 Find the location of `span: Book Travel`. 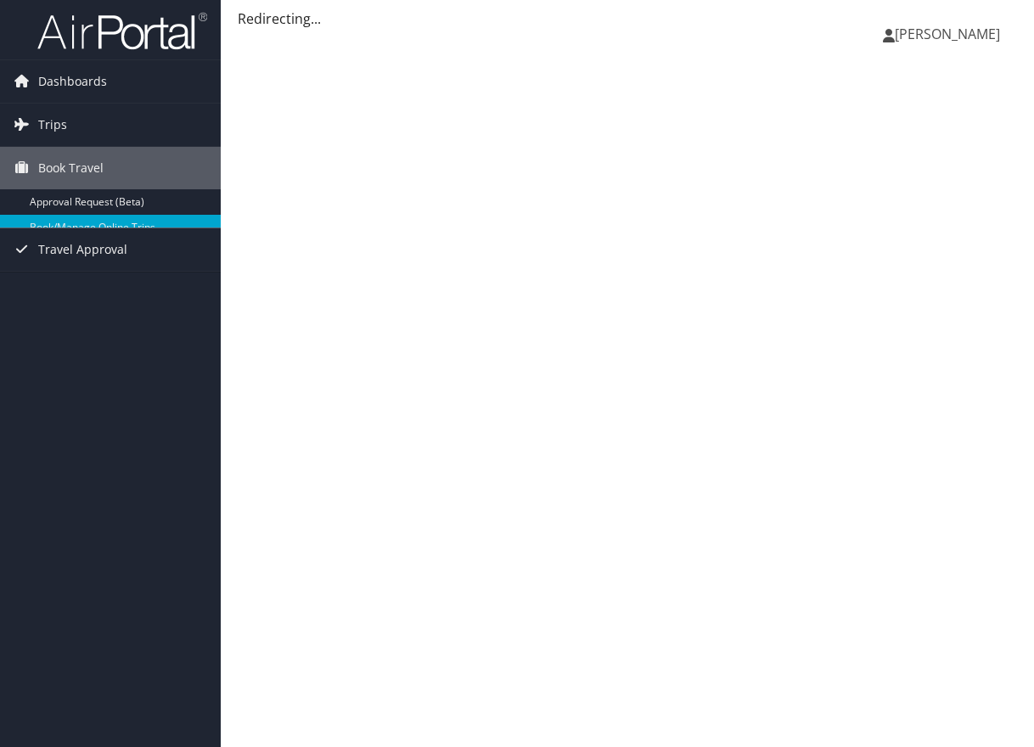

span: Book Travel is located at coordinates (70, 168).